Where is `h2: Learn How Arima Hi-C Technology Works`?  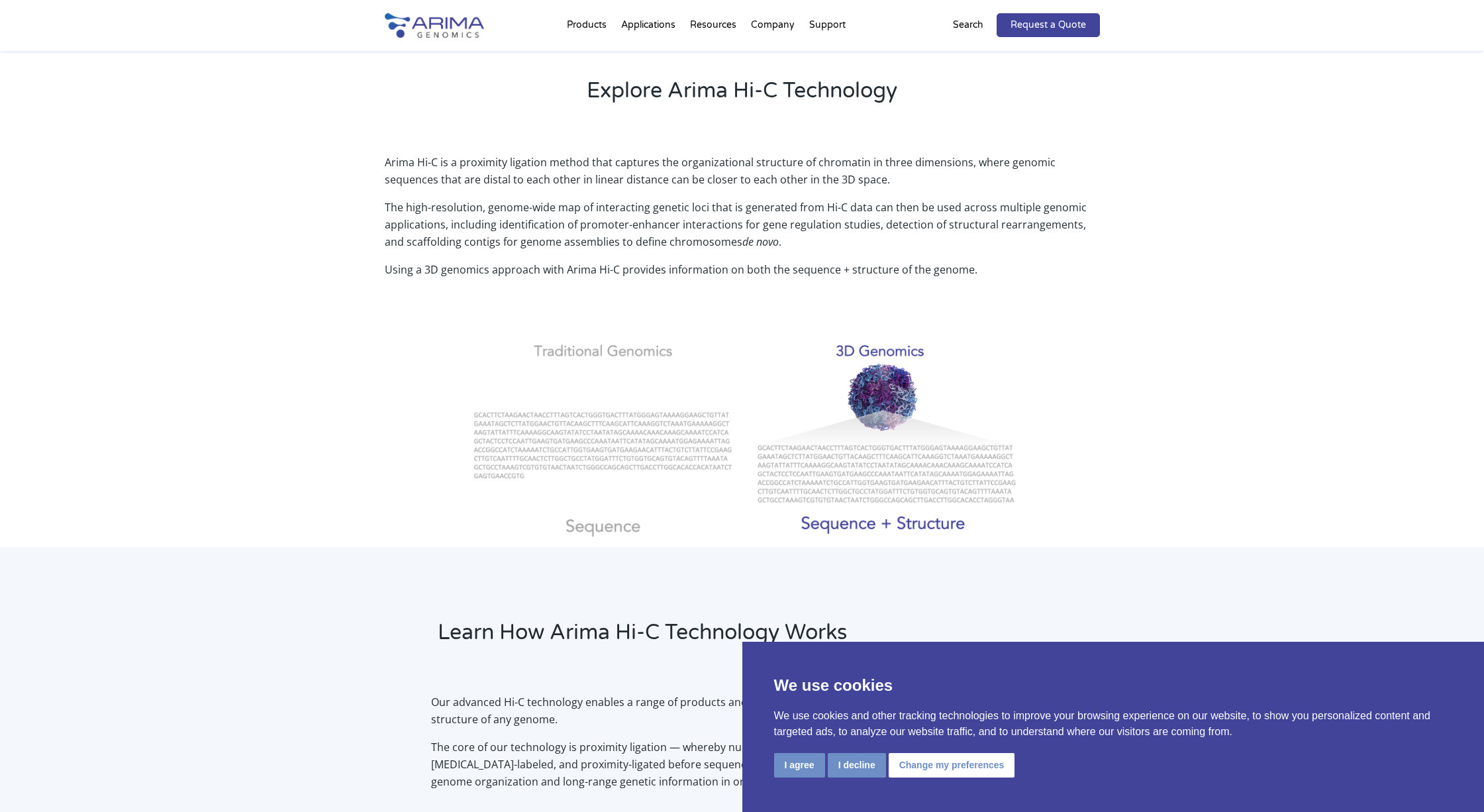
h2: Learn How Arima Hi-C Technology Works is located at coordinates (674, 638).